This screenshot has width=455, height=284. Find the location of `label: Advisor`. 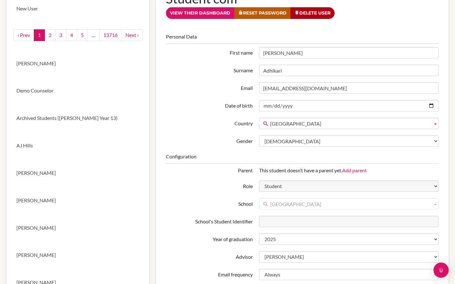

label: Advisor is located at coordinates (209, 256).